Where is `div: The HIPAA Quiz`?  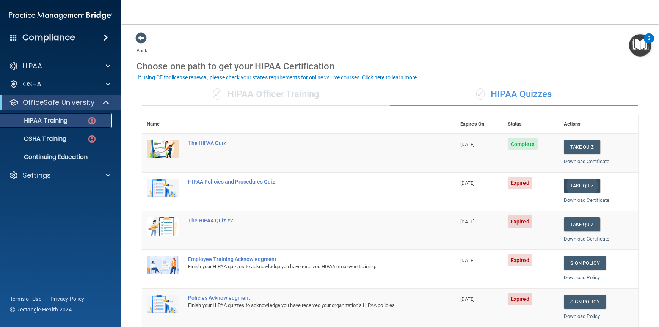
div: The HIPAA Quiz is located at coordinates (303, 143).